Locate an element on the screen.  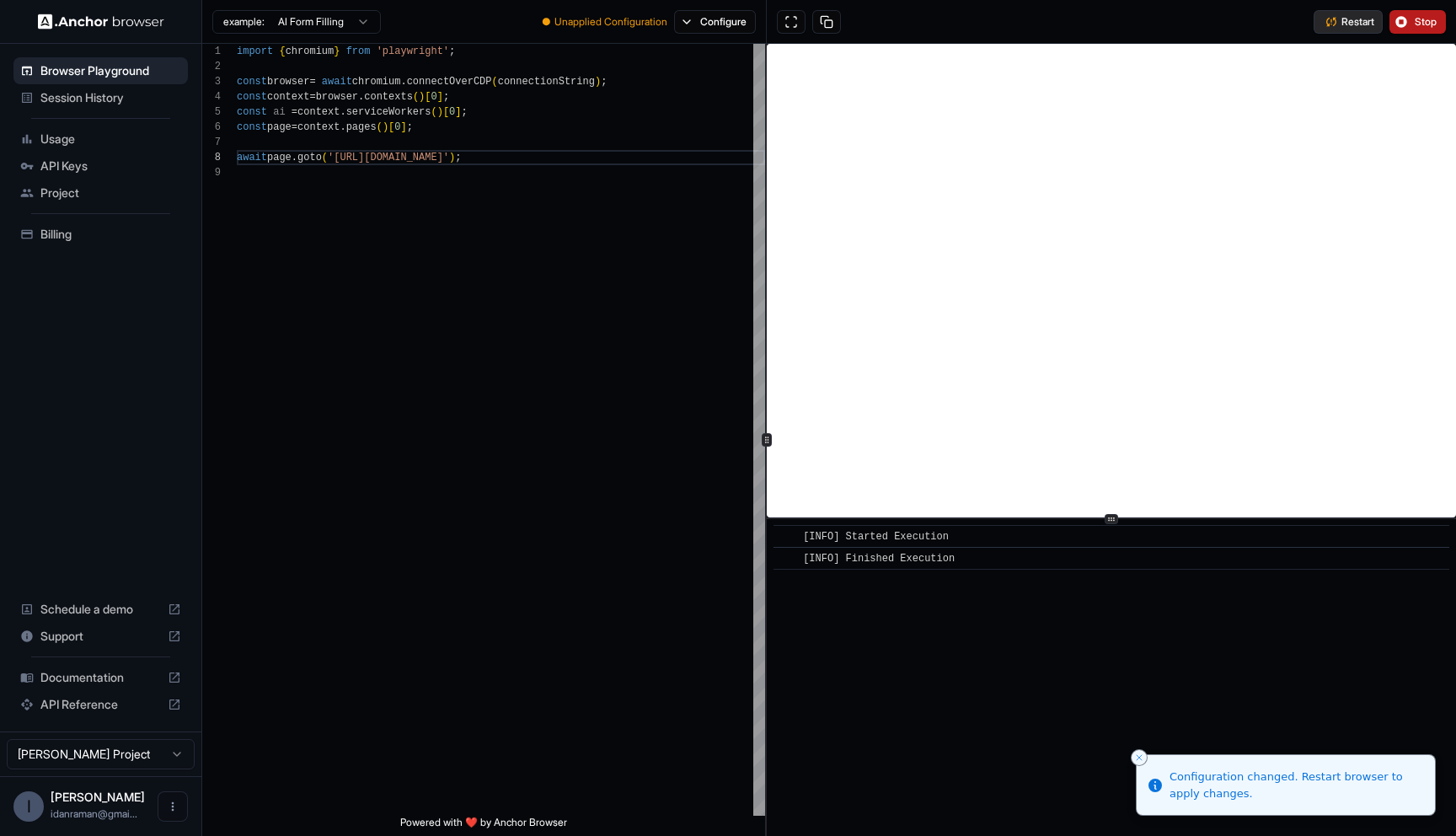
span: Session History is located at coordinates (111, 98).